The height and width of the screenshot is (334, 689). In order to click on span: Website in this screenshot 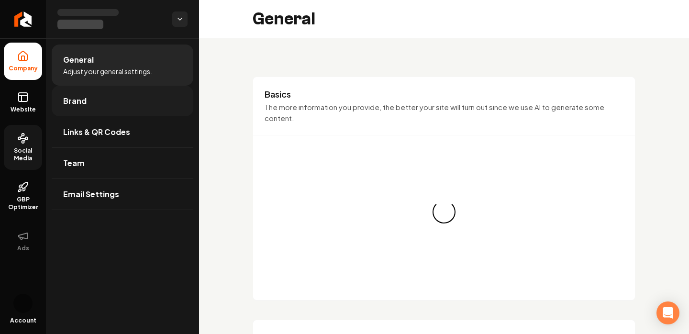, I will do `click(23, 110)`.